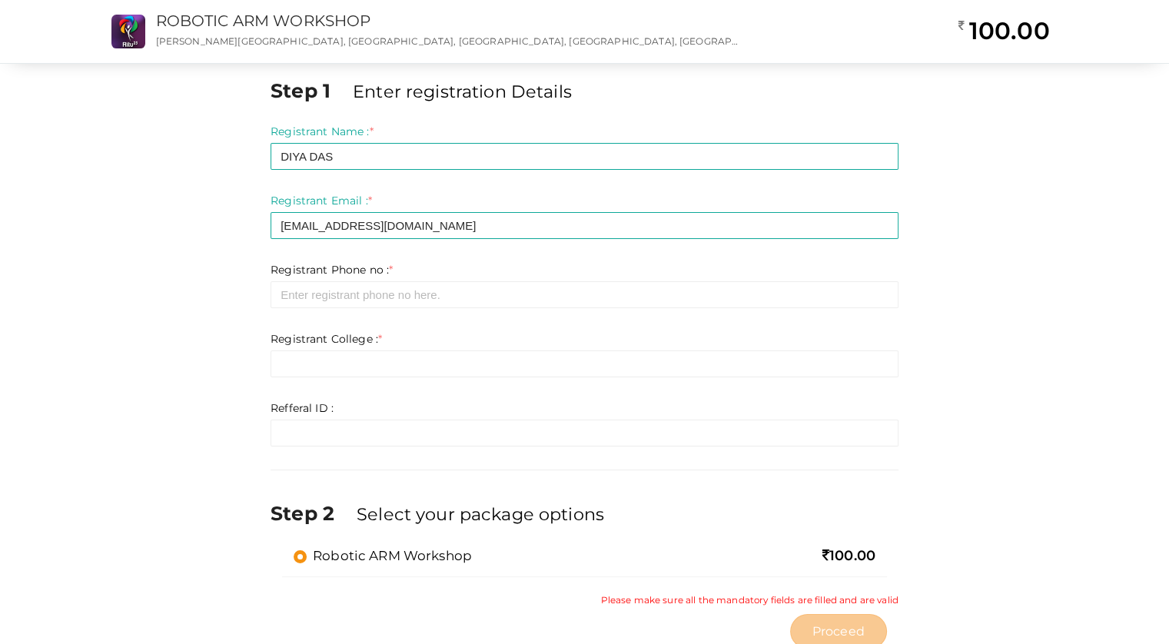 This screenshot has width=1169, height=644. What do you see at coordinates (480, 514) in the screenshot?
I see `label: Select your package options` at bounding box center [480, 514].